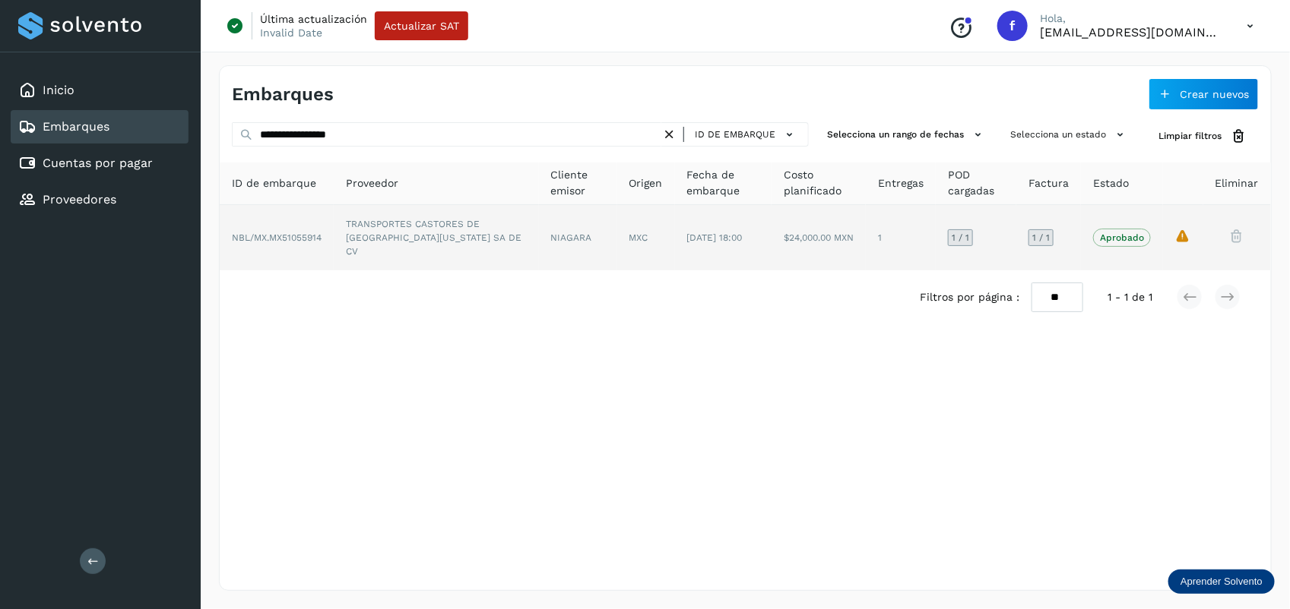 This screenshot has height=609, width=1290. I want to click on span: 1 - 1 de 1, so click(1129, 297).